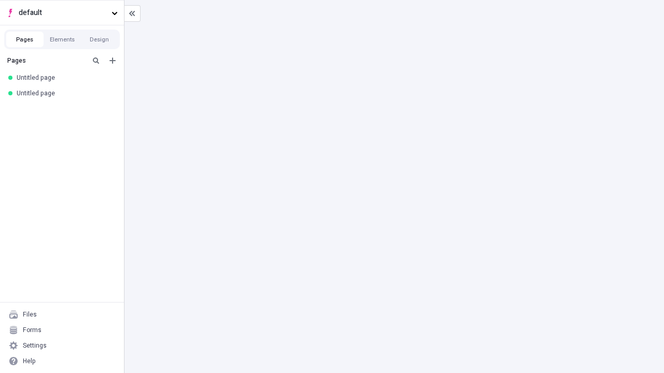  Describe the element at coordinates (25, 39) in the screenshot. I see `button: Pages` at that location.